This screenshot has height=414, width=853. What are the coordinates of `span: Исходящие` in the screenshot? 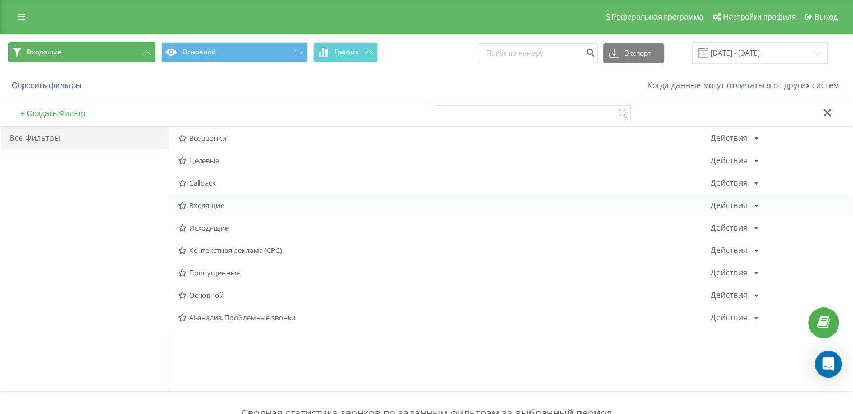 It's located at (444, 228).